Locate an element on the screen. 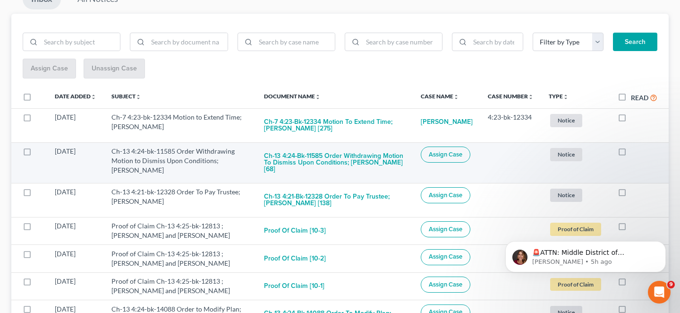 This screenshot has height=313, width=680. button: Proof of Claim [10-1] is located at coordinates (294, 286).